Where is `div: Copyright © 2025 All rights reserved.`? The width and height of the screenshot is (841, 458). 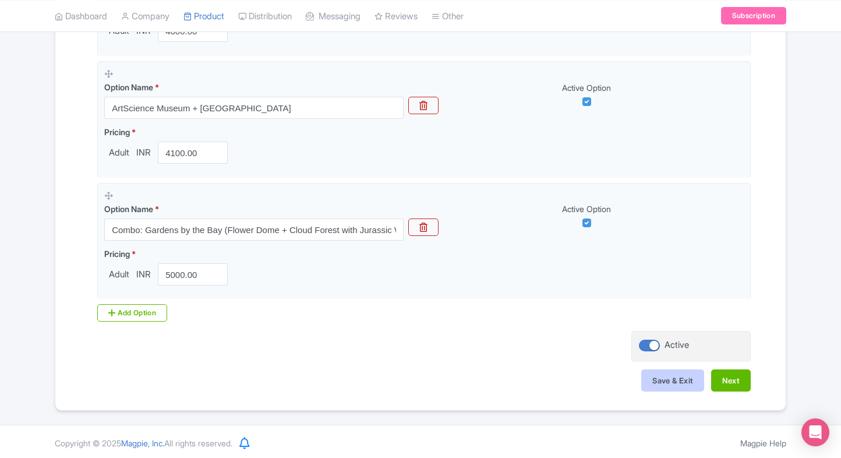 div: Copyright © 2025 All rights reserved. is located at coordinates (143, 443).